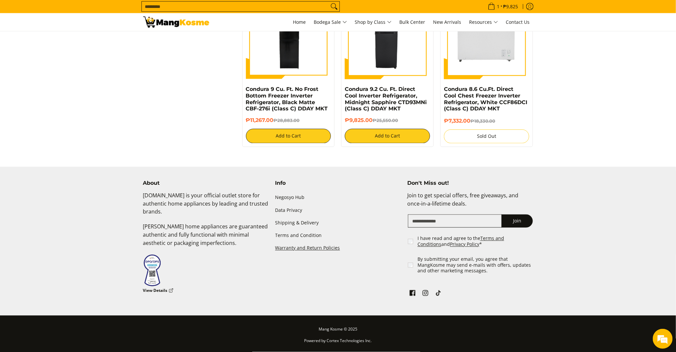 The width and height of the screenshot is (676, 352). Describe the element at coordinates (299, 22) in the screenshot. I see `a: Home` at that location.